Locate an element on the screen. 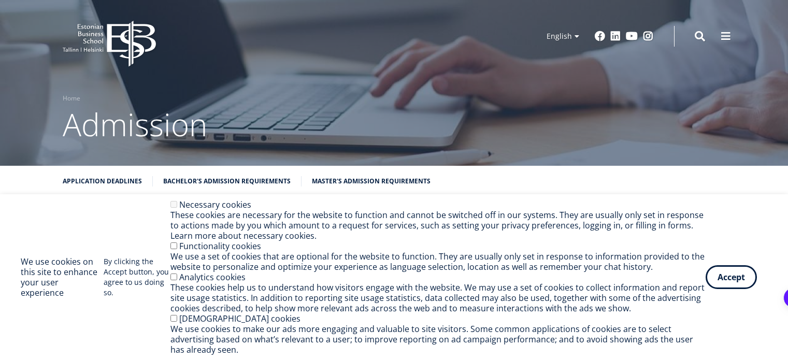 The image size is (788, 360). h2: We use cookies on this site to enhance your user experience is located at coordinates (62, 277).